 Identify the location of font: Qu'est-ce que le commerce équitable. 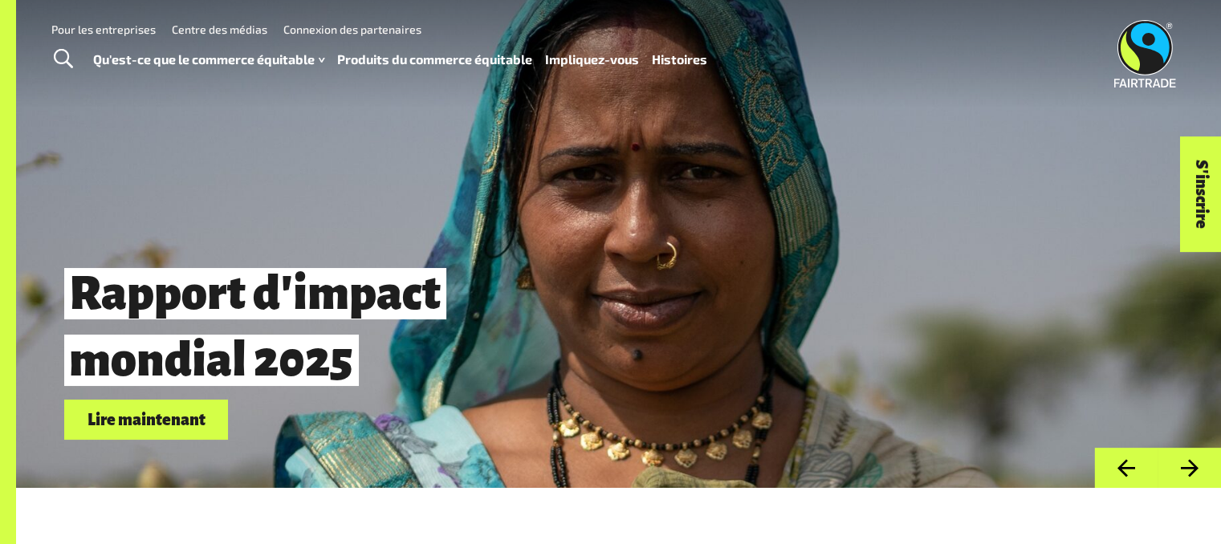
(204, 59).